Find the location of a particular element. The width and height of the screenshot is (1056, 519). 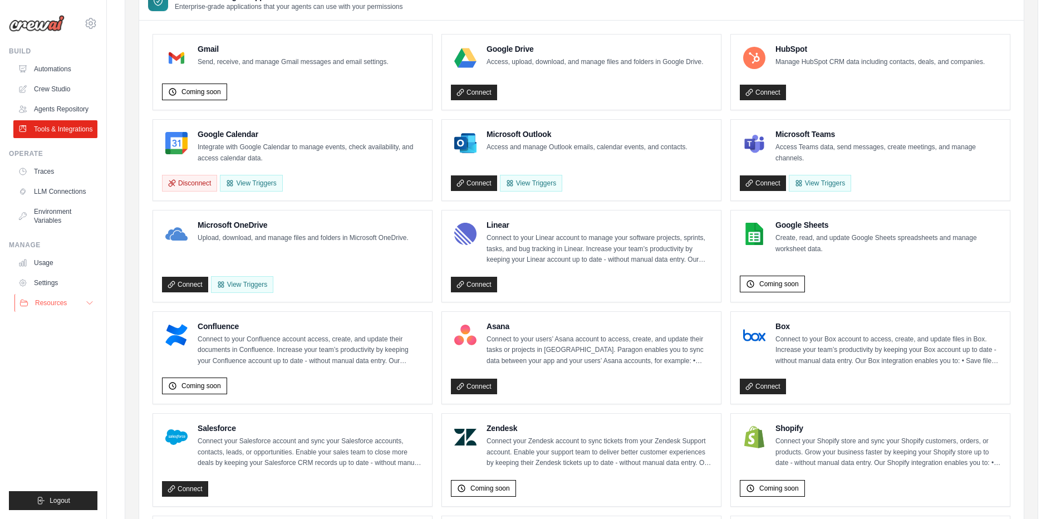

h4: Salesforce is located at coordinates (310, 428).